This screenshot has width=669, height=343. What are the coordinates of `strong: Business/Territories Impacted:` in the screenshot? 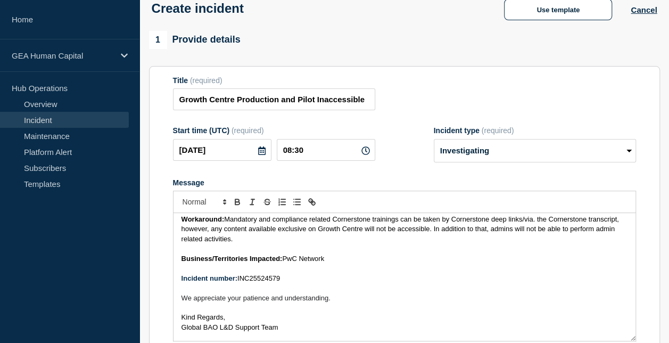 It's located at (232, 258).